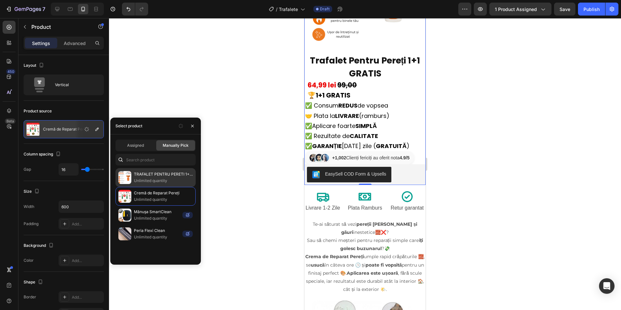 The image size is (621, 310). What do you see at coordinates (87, 127) in the screenshot?
I see `strong: GRATUITĂ` at bounding box center [87, 127].